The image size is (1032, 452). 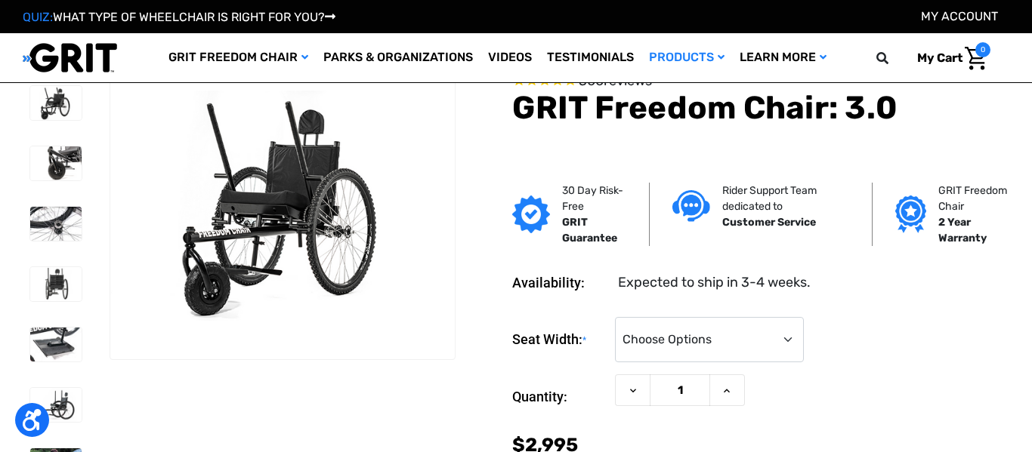 What do you see at coordinates (959, 16) in the screenshot?
I see `a: Account` at bounding box center [959, 16].